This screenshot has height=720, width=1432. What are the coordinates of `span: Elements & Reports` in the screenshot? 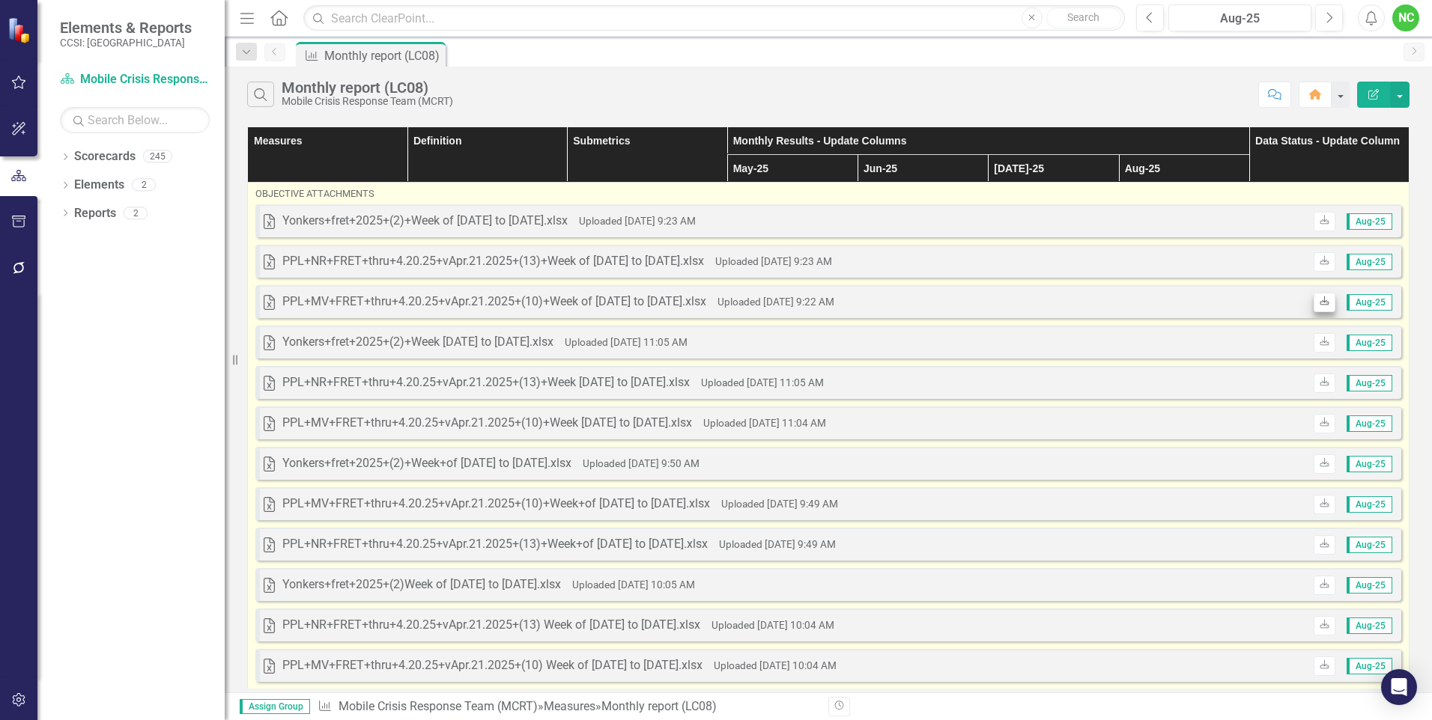 It's located at (126, 28).